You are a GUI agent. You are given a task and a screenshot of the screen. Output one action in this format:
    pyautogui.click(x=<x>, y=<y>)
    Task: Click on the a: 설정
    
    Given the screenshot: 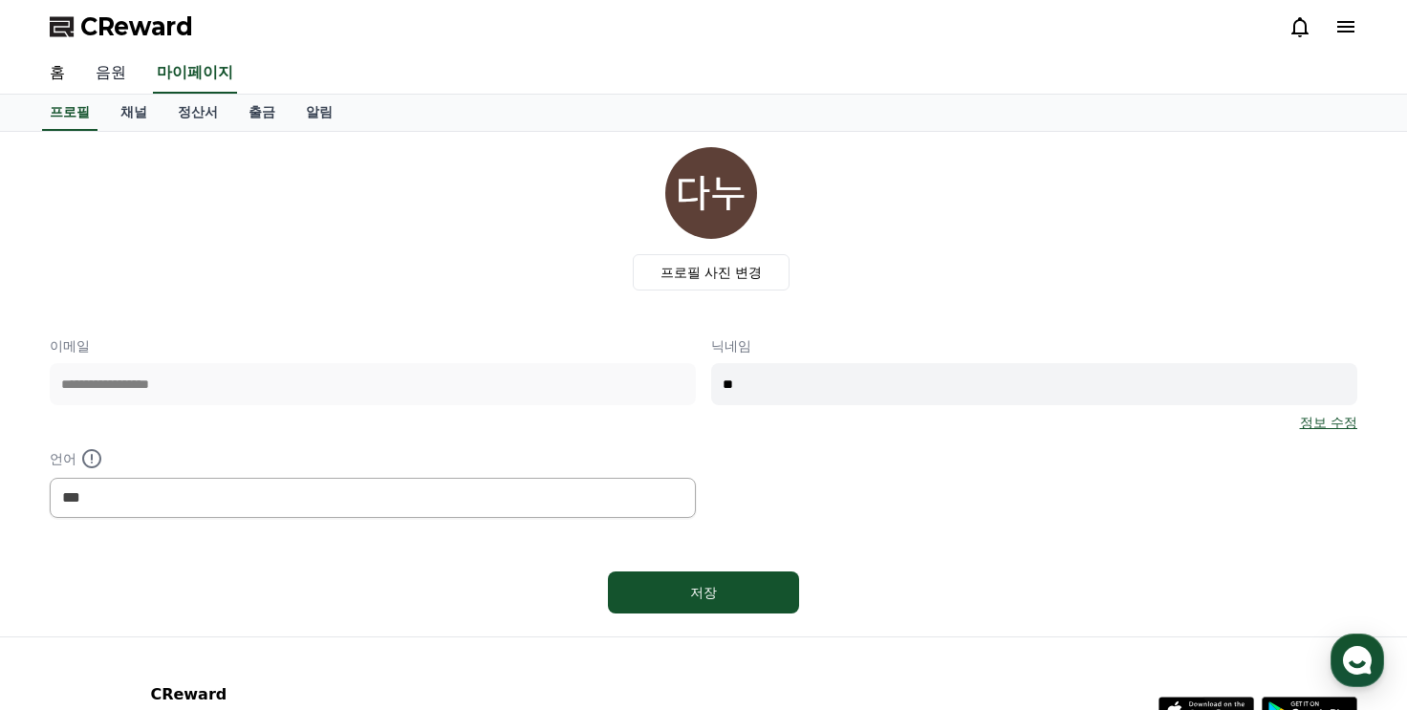 What is the action you would take?
    pyautogui.click(x=307, y=575)
    